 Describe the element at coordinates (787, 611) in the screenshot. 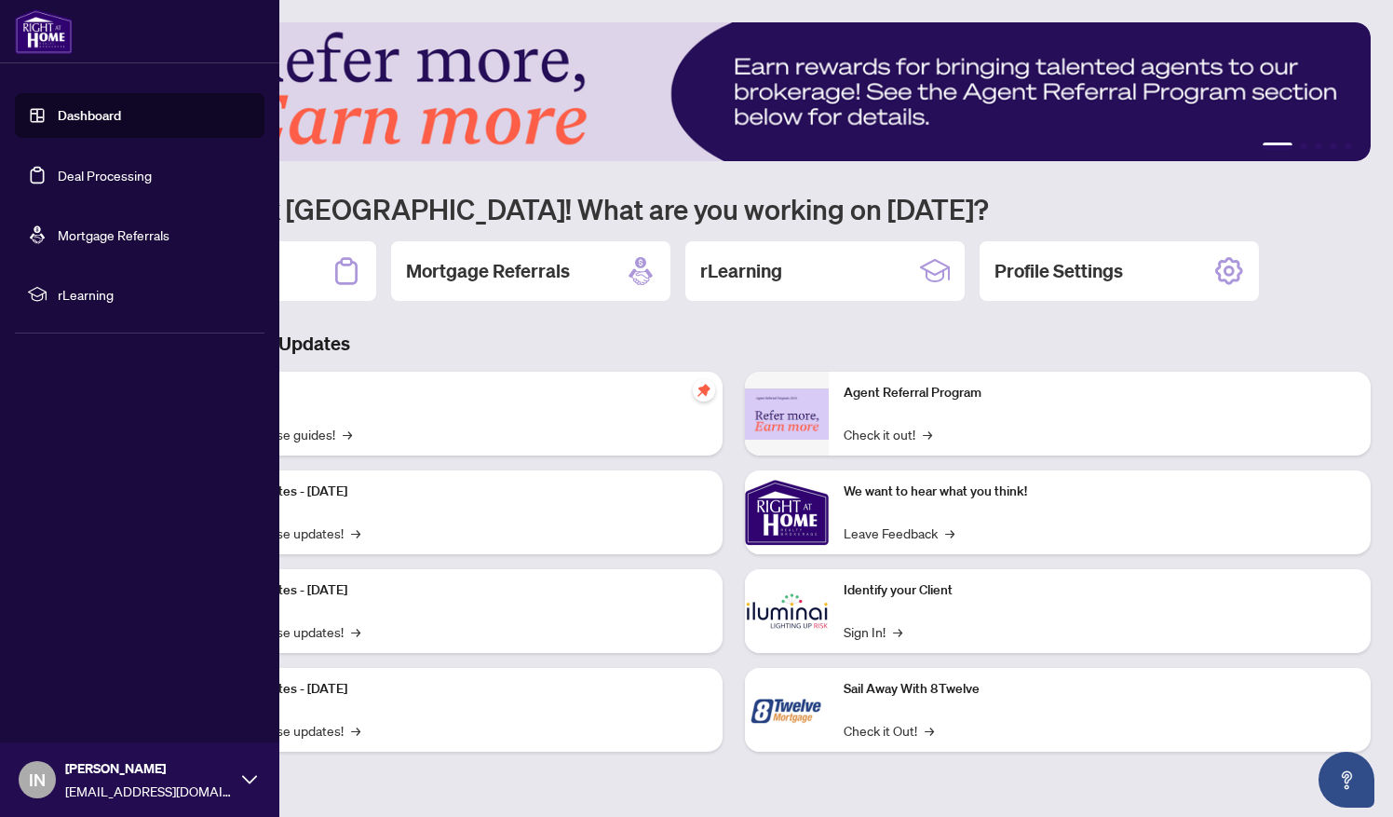

I see `img: Identify your Client` at that location.